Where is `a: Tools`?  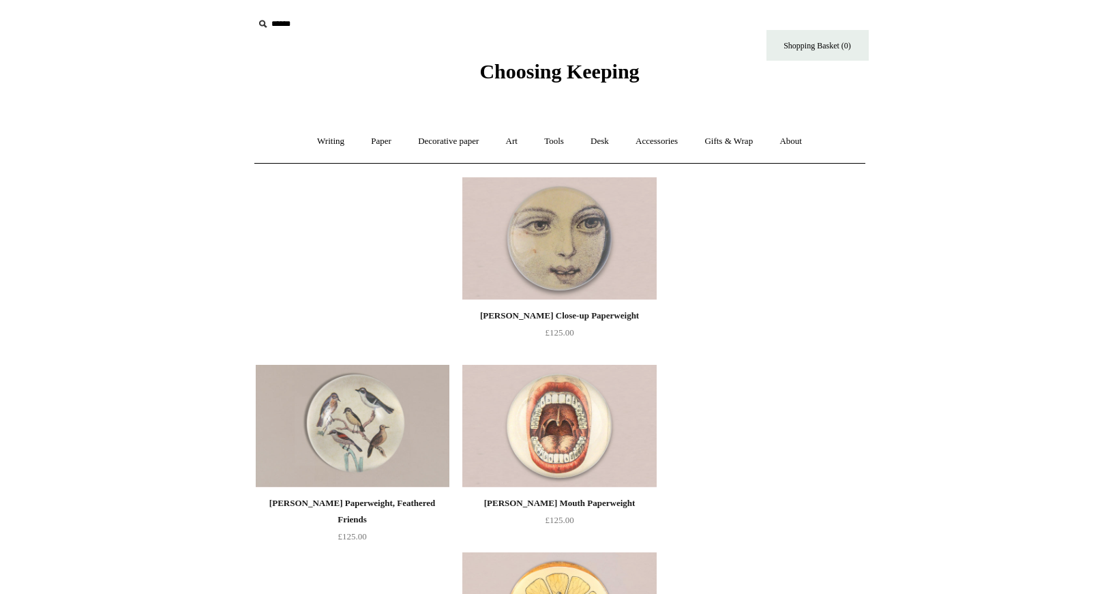
a: Tools is located at coordinates (554, 141).